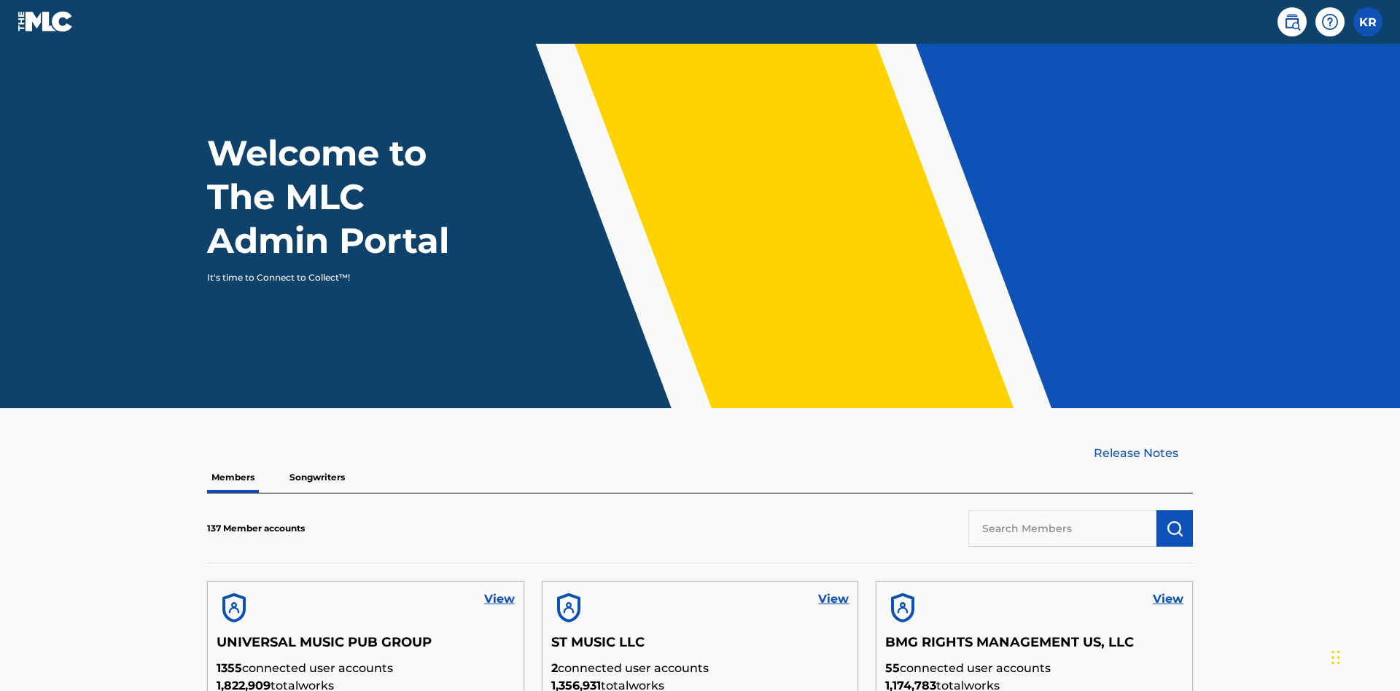 The width and height of the screenshot is (1400, 691). What do you see at coordinates (45, 21) in the screenshot?
I see `img: MLC Logo` at bounding box center [45, 21].